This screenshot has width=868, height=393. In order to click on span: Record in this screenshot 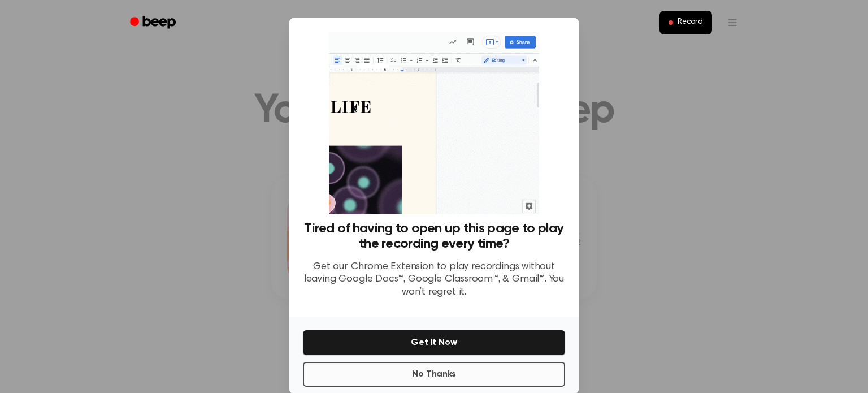, I will do `click(690, 23)`.